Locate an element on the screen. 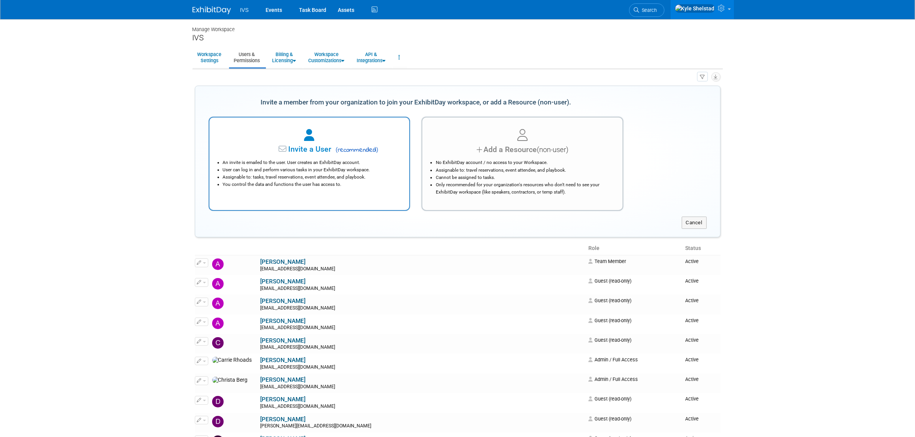  button: Cancel is located at coordinates (694, 223).